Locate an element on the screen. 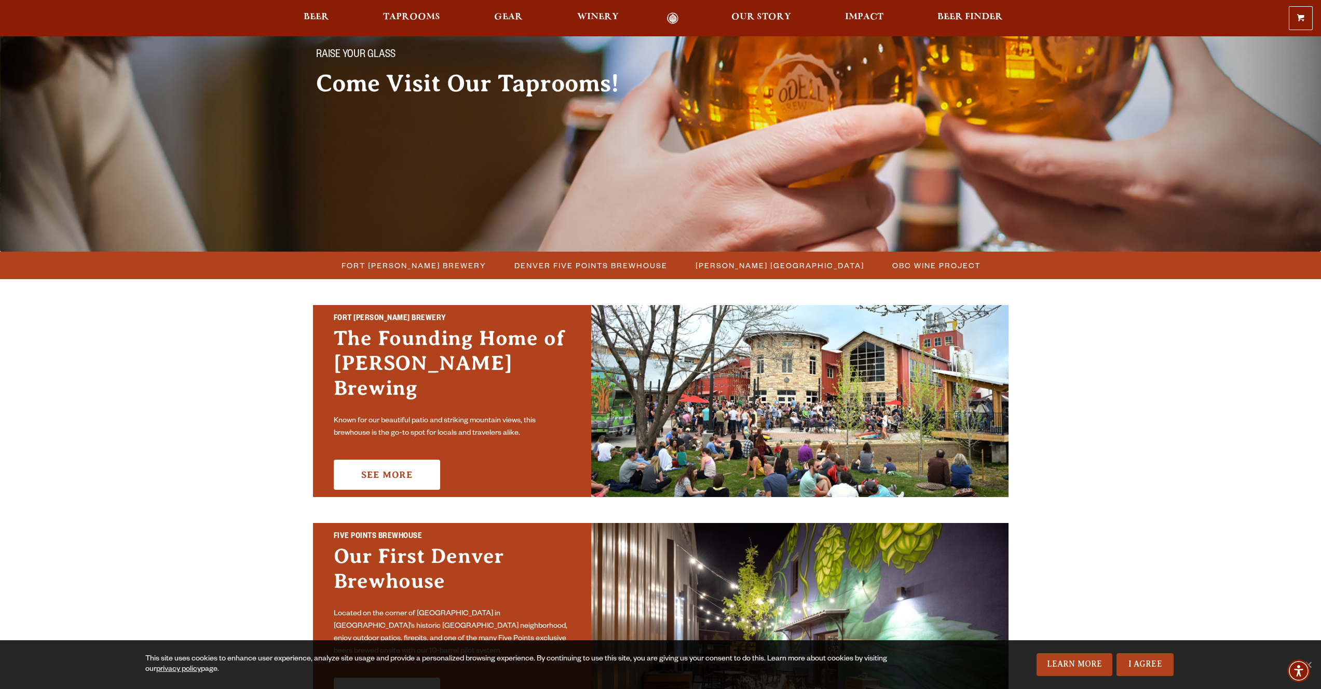  span: Taprooms is located at coordinates (412, 17).